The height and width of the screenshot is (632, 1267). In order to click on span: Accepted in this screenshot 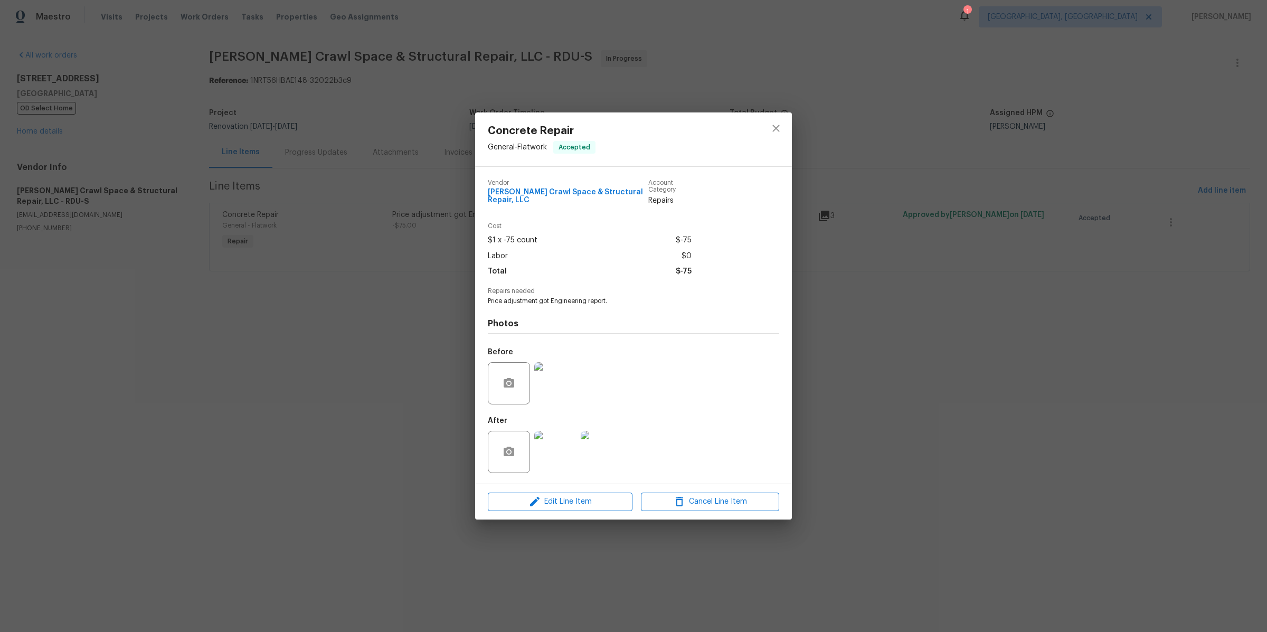, I will do `click(574, 147)`.